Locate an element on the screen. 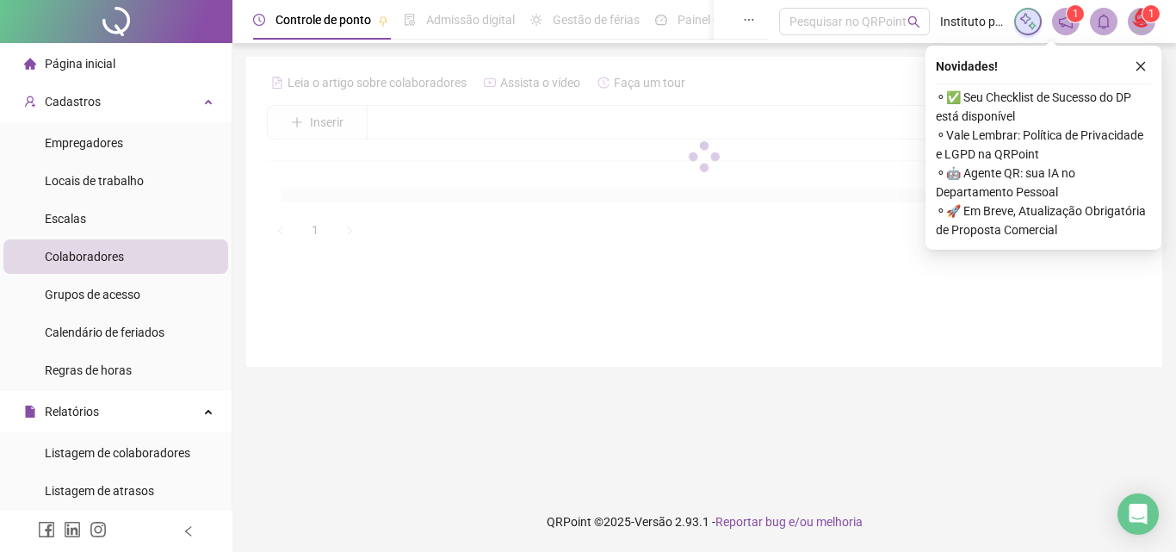 This screenshot has height=552, width=1176. span: Gestão de férias is located at coordinates (596, 20).